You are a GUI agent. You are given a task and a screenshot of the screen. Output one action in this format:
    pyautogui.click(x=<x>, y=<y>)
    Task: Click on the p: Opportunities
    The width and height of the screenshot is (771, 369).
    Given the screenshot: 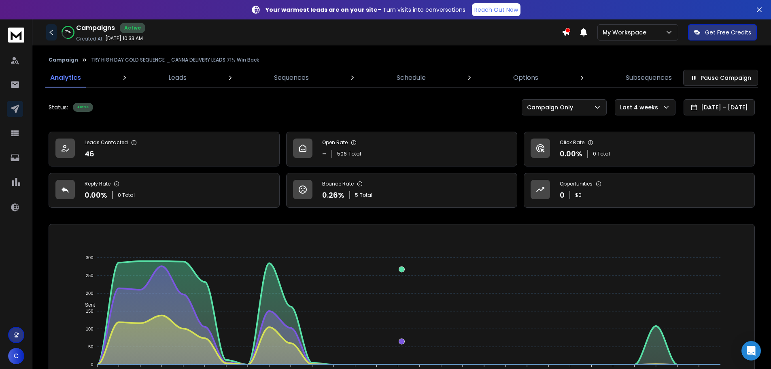 What is the action you would take?
    pyautogui.click(x=576, y=184)
    